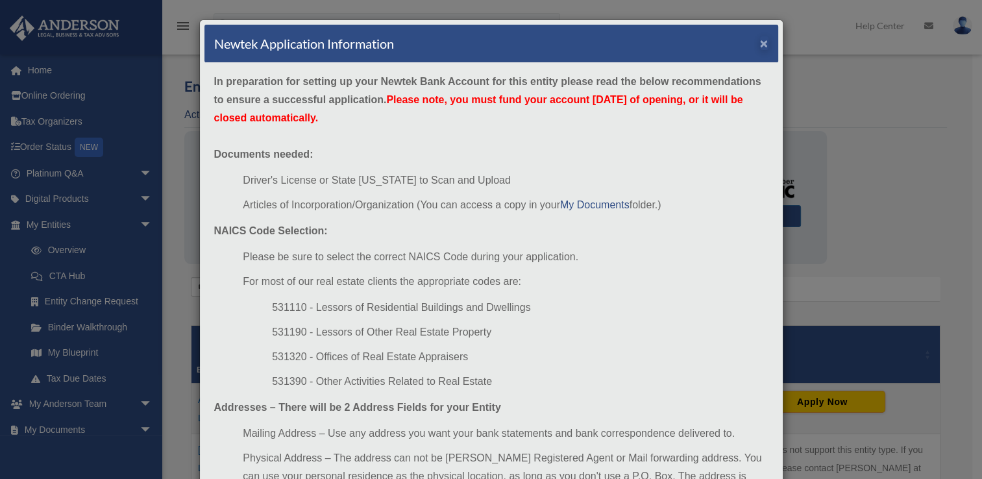  What do you see at coordinates (595, 204) in the screenshot?
I see `a: My Documents` at bounding box center [595, 204].